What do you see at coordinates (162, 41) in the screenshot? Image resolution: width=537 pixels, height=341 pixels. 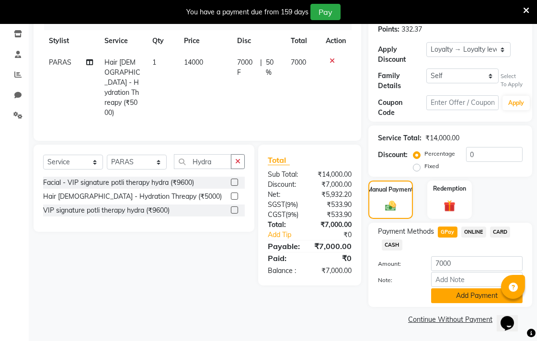 I see `th: Qty` at bounding box center [162, 41].